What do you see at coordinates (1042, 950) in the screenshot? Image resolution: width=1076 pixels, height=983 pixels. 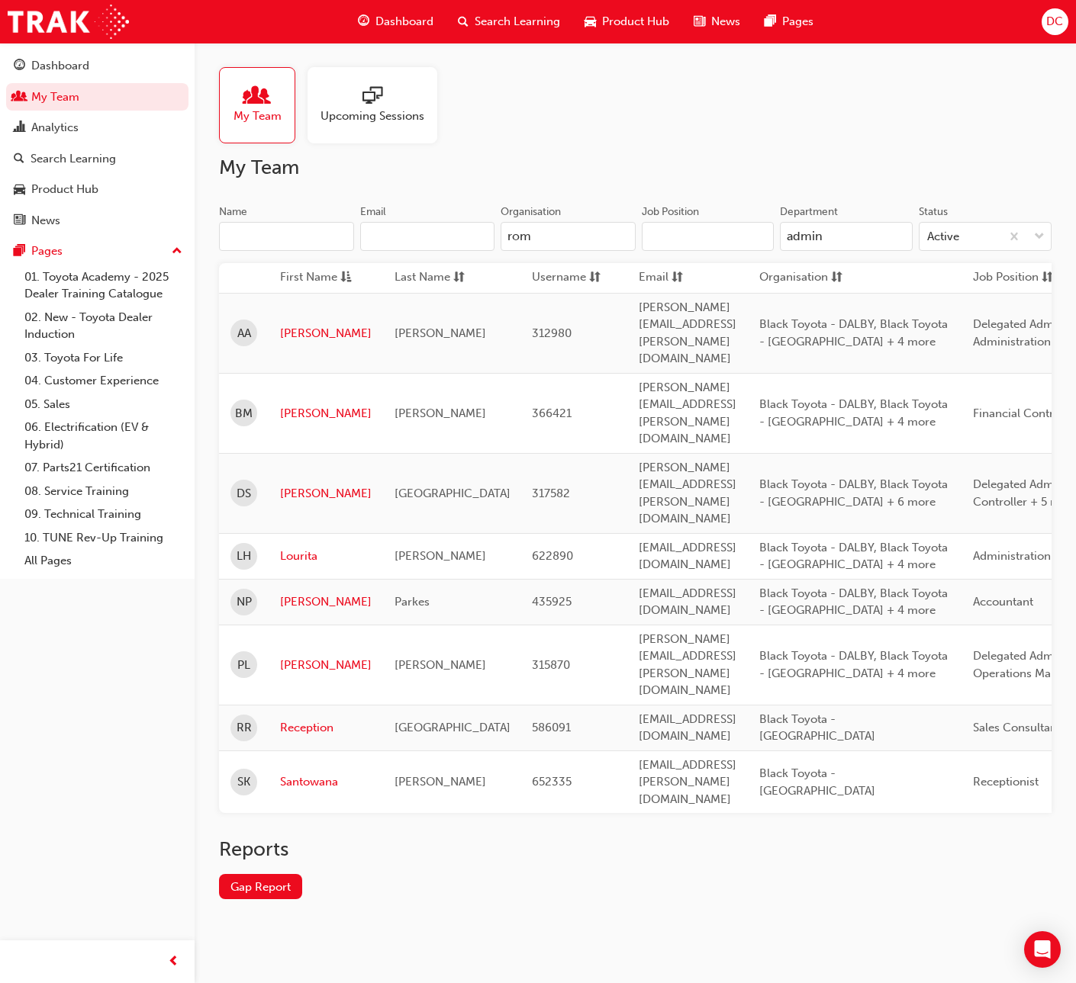 I see `div: Open Intercom Messenger` at bounding box center [1042, 950].